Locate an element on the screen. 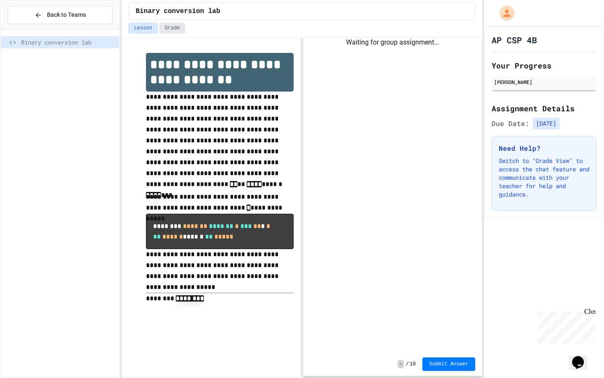 This screenshot has width=604, height=378. button: Lesson is located at coordinates (143, 28).